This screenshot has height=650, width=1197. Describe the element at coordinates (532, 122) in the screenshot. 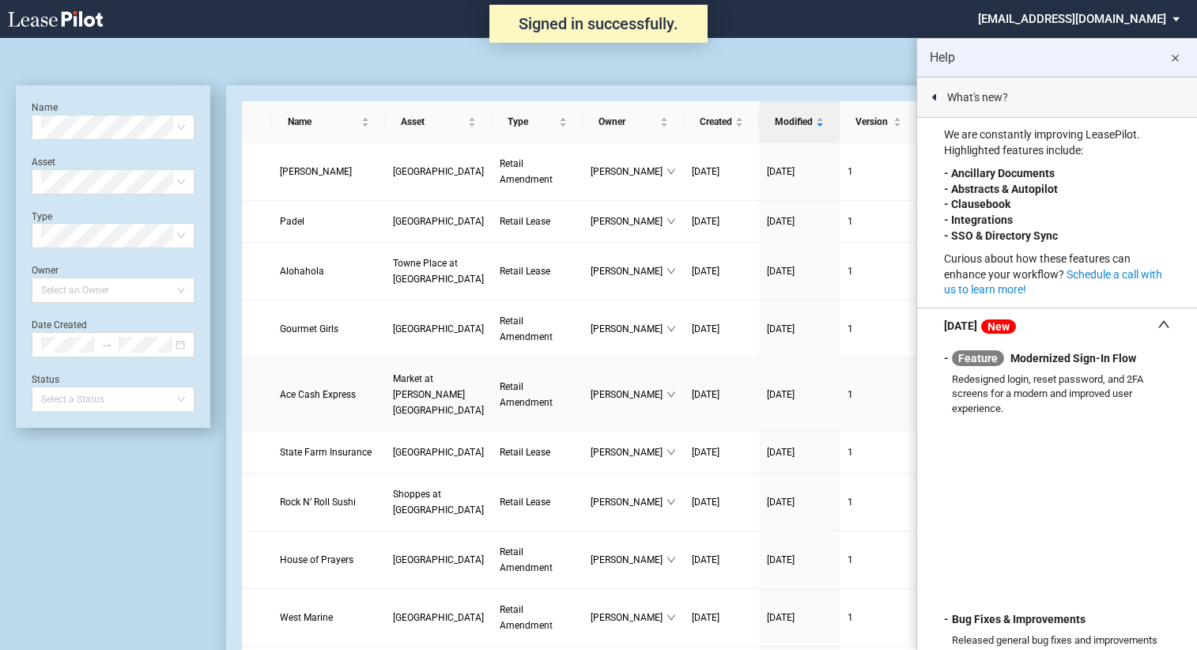

I see `span: Type` at that location.